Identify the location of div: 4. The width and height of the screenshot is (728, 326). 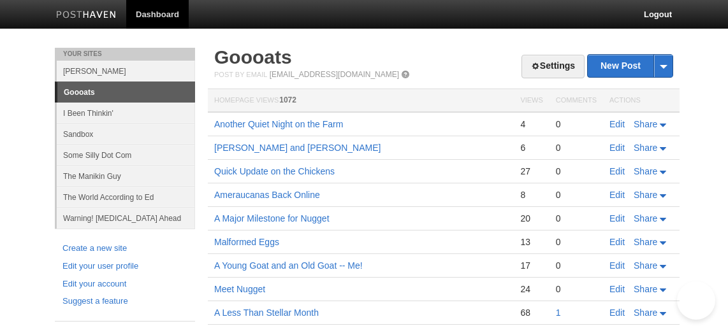
(531, 124).